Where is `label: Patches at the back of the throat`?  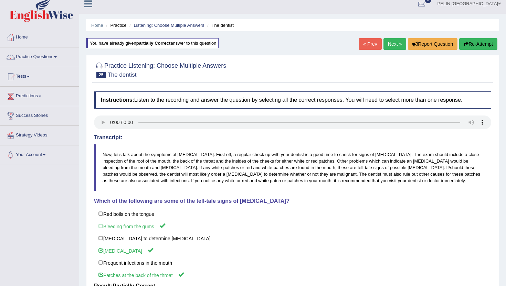
label: Patches at the back of the throat is located at coordinates (293, 275).